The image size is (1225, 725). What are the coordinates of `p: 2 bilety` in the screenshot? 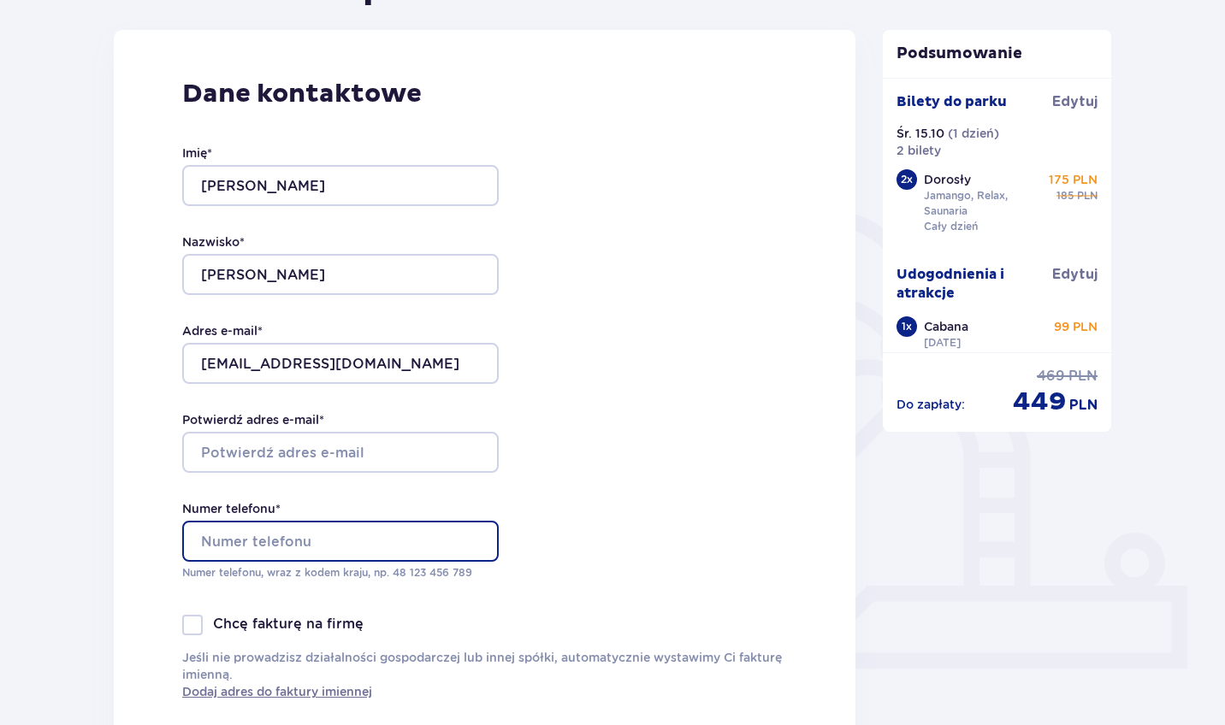 It's located at (919, 151).